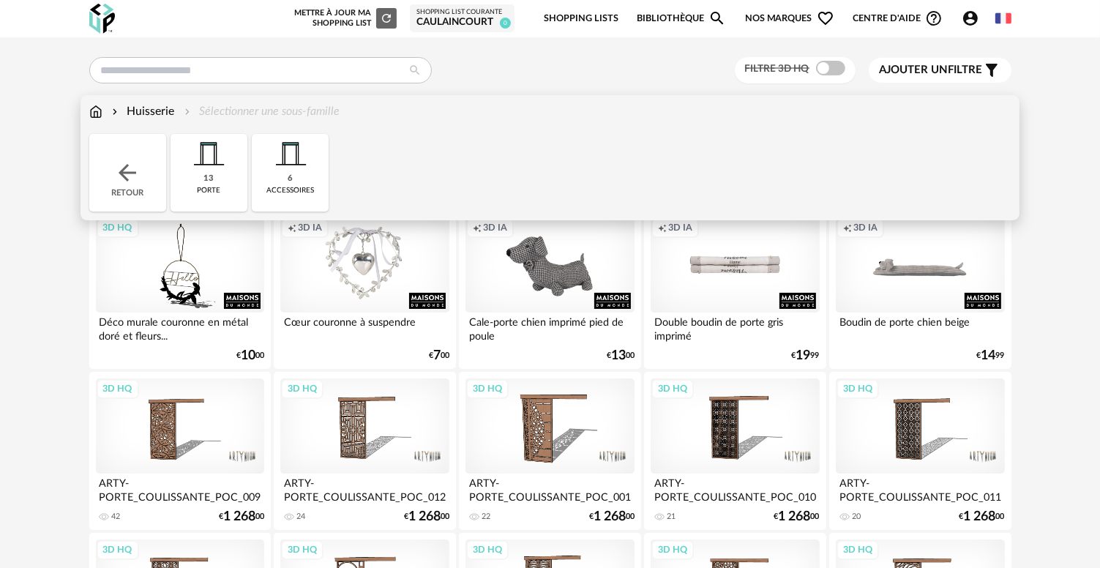 This screenshot has width=1100, height=568. I want to click on img: svg+xml;base64,PHN2ZyB3aWR0aD0iMTYiIGhlaWdodD0iMTYiIHZpZXdCb3g9IjAgMCAxNiAxNiIgZmlsbD0ibm9uZSIgeG..., so click(115, 111).